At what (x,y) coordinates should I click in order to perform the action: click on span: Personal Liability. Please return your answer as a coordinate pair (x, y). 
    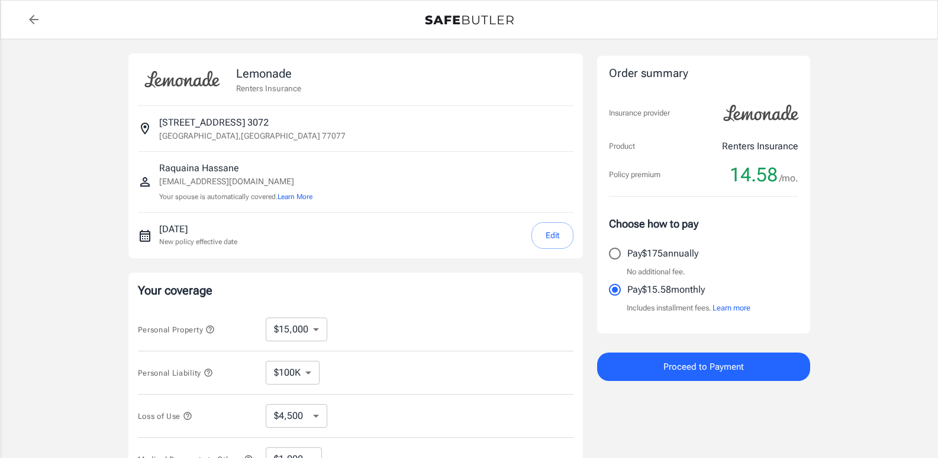
    Looking at the image, I should click on (175, 372).